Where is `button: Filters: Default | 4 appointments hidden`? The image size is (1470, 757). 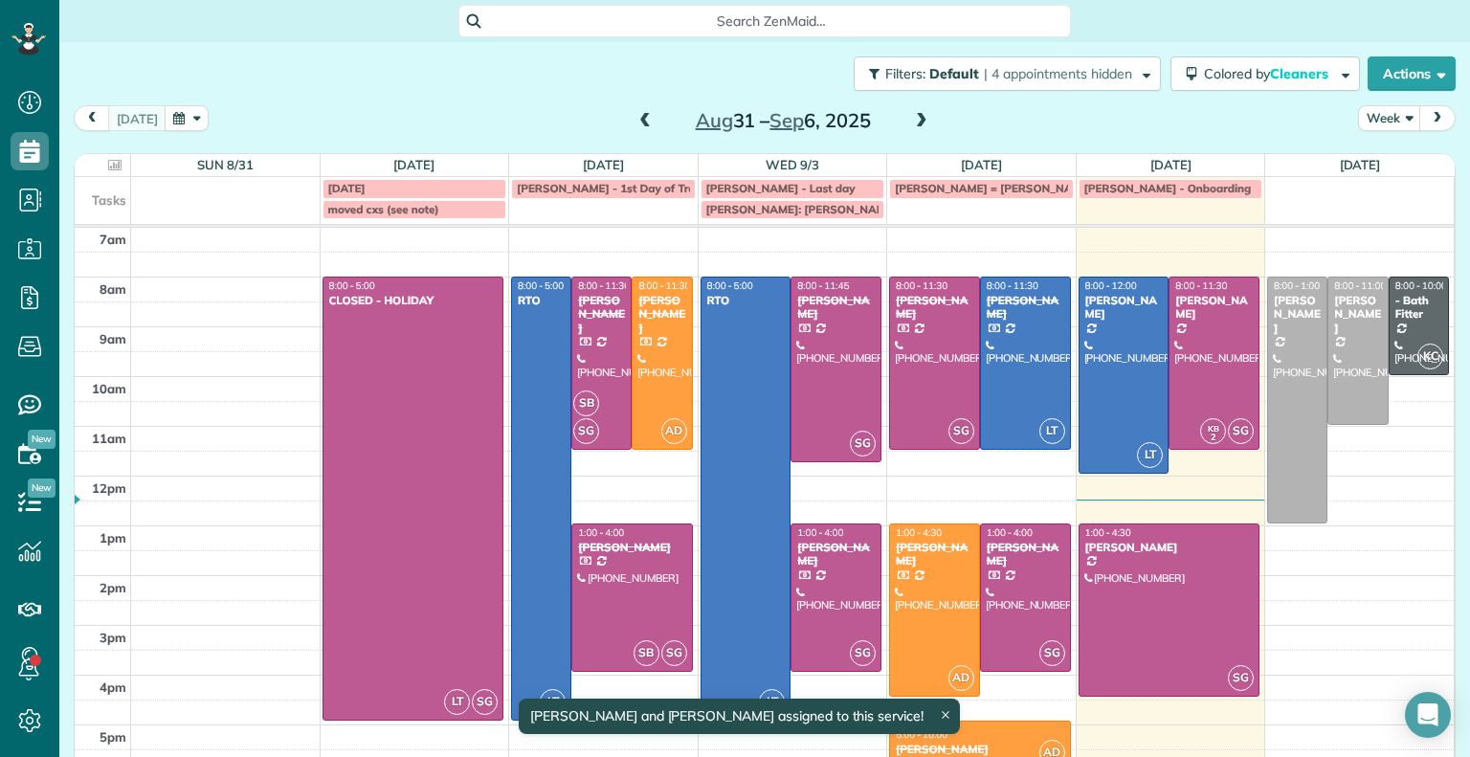 button: Filters: Default | 4 appointments hidden is located at coordinates (1007, 74).